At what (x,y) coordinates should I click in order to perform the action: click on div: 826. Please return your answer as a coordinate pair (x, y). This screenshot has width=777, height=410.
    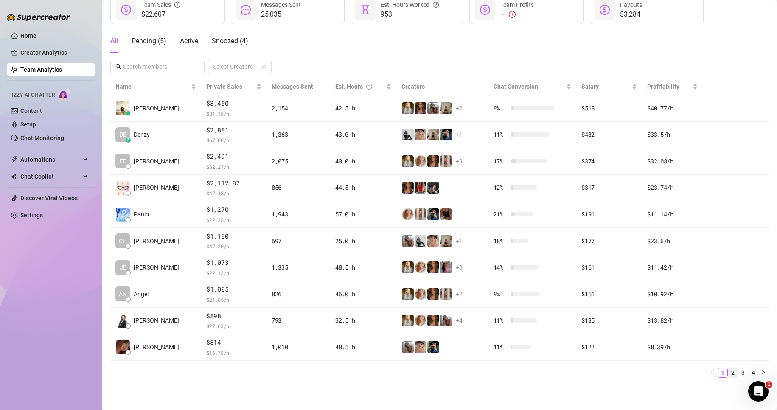
    Looking at the image, I should click on (298, 294).